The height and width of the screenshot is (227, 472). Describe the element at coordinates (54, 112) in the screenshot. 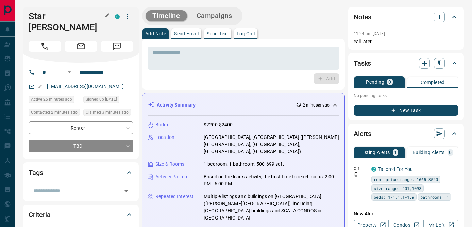

I see `span: Contacted 2 minutes ago` at that location.